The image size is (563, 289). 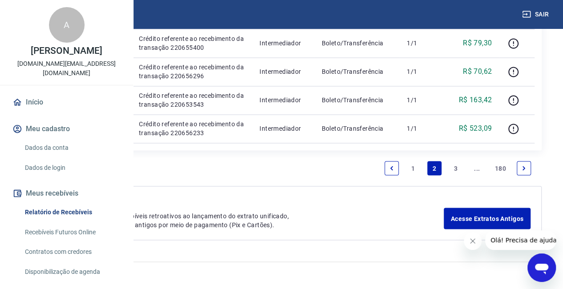 What do you see at coordinates (487, 219) in the screenshot?
I see `a: Acesse Extratos Antigos` at bounding box center [487, 219].